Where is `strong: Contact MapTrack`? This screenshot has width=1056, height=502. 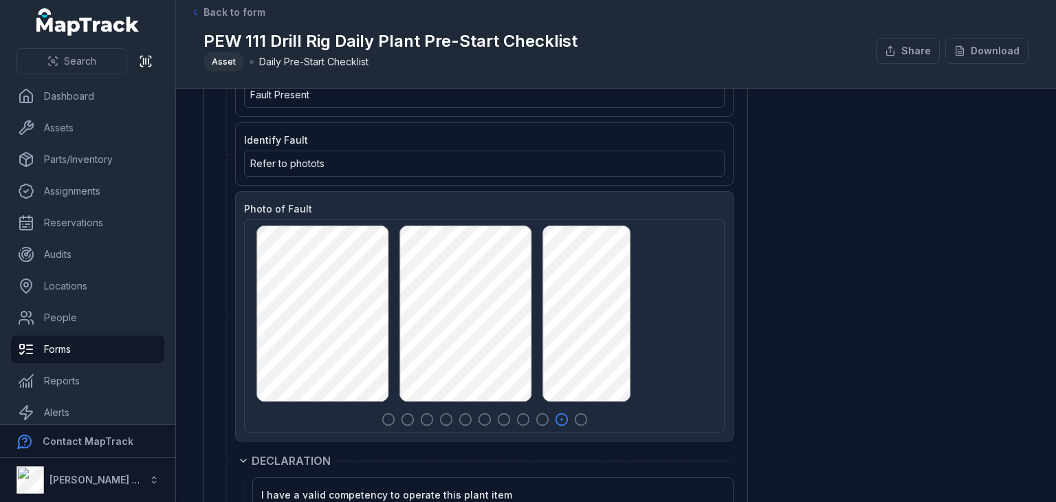 strong: Contact MapTrack is located at coordinates (88, 441).